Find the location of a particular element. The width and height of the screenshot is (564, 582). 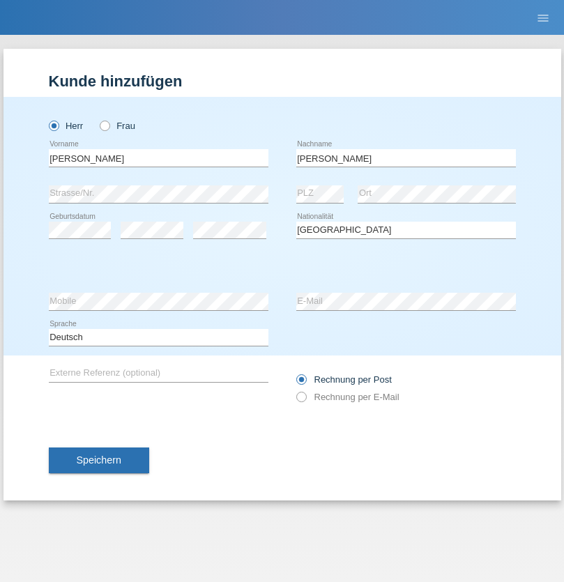

span: Speichern is located at coordinates (99, 460).